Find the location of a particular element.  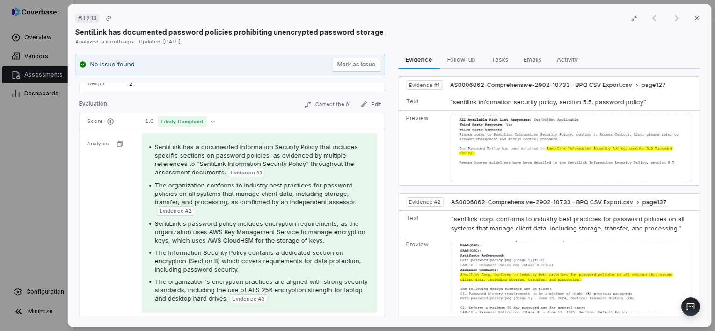

p: SentiLink has documented password policies prohibiting unencrypted password storage is located at coordinates (229, 32).